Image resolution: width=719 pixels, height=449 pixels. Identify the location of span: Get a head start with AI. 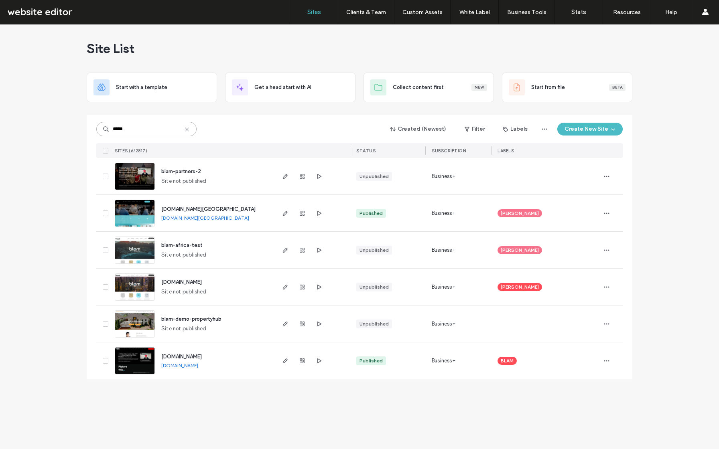
(283, 87).